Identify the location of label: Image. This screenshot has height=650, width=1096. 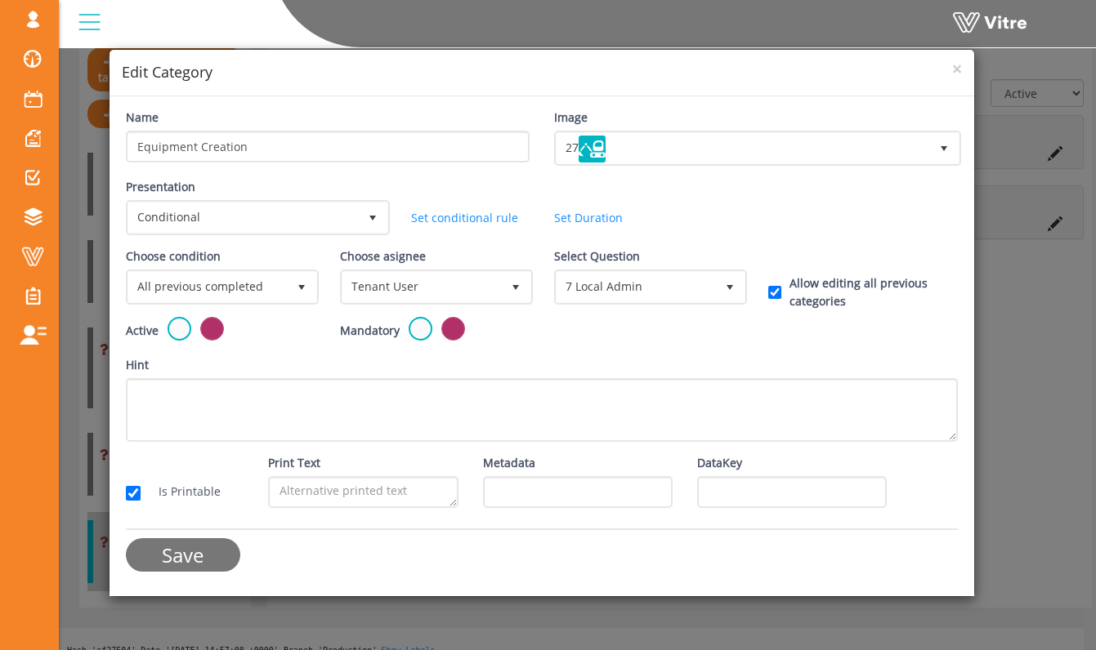
(570, 118).